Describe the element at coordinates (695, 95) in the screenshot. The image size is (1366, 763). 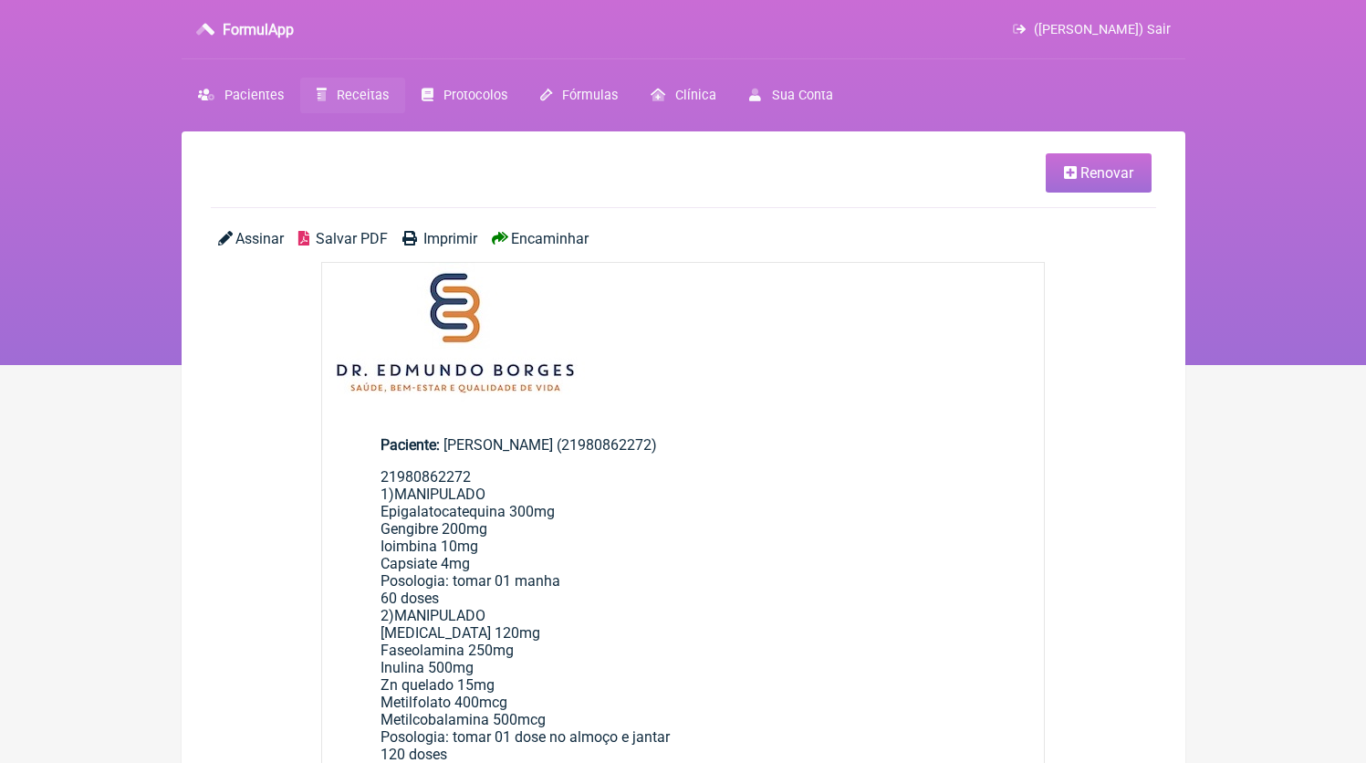
I see `span: Clínica` at that location.